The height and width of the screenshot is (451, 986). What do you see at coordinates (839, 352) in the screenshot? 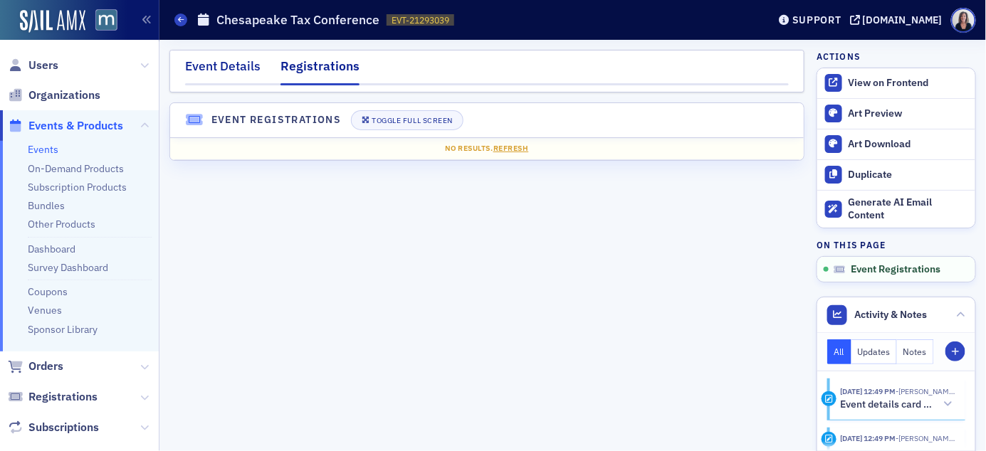
I see `button: All` at bounding box center [839, 352].